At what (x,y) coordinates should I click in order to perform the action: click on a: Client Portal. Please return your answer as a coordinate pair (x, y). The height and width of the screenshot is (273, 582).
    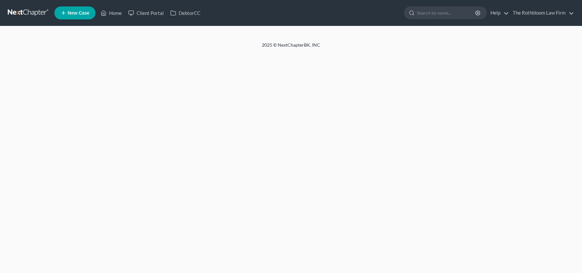
    Looking at the image, I should click on (146, 13).